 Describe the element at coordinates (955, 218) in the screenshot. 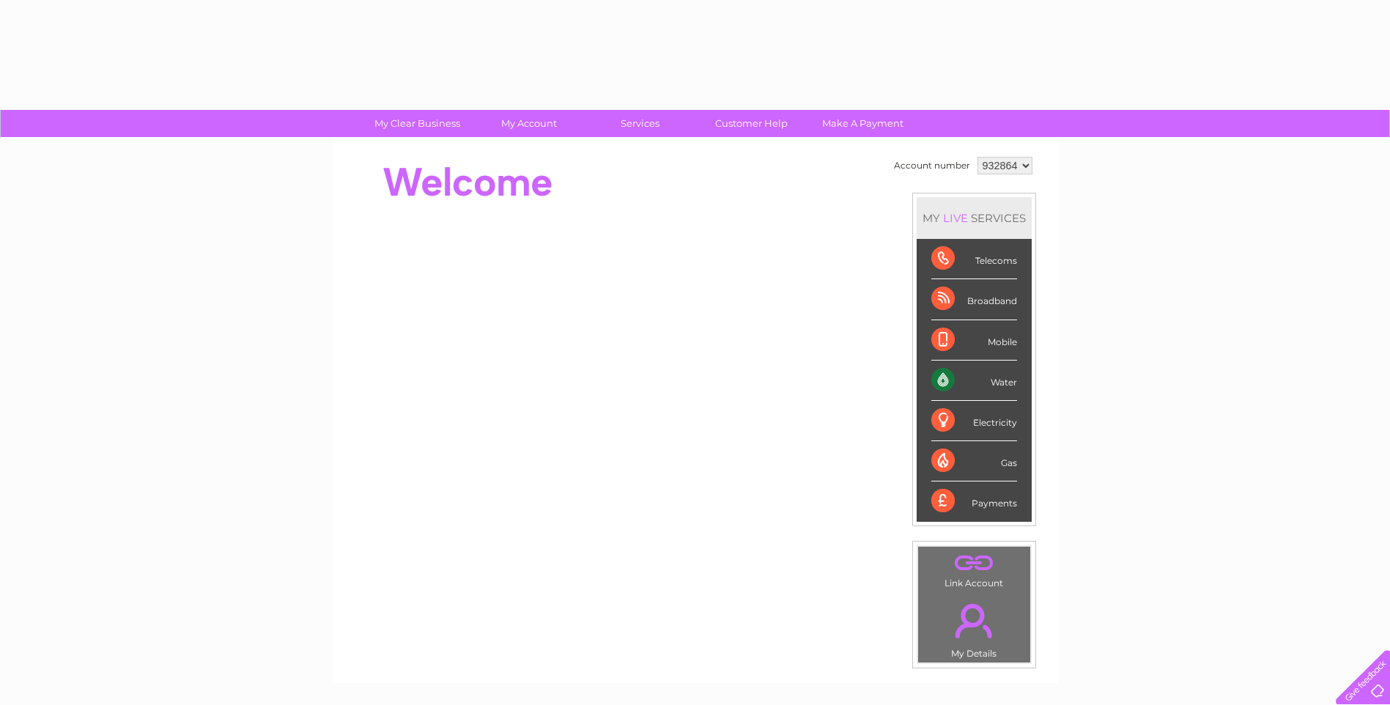

I see `div: LIVE` at that location.